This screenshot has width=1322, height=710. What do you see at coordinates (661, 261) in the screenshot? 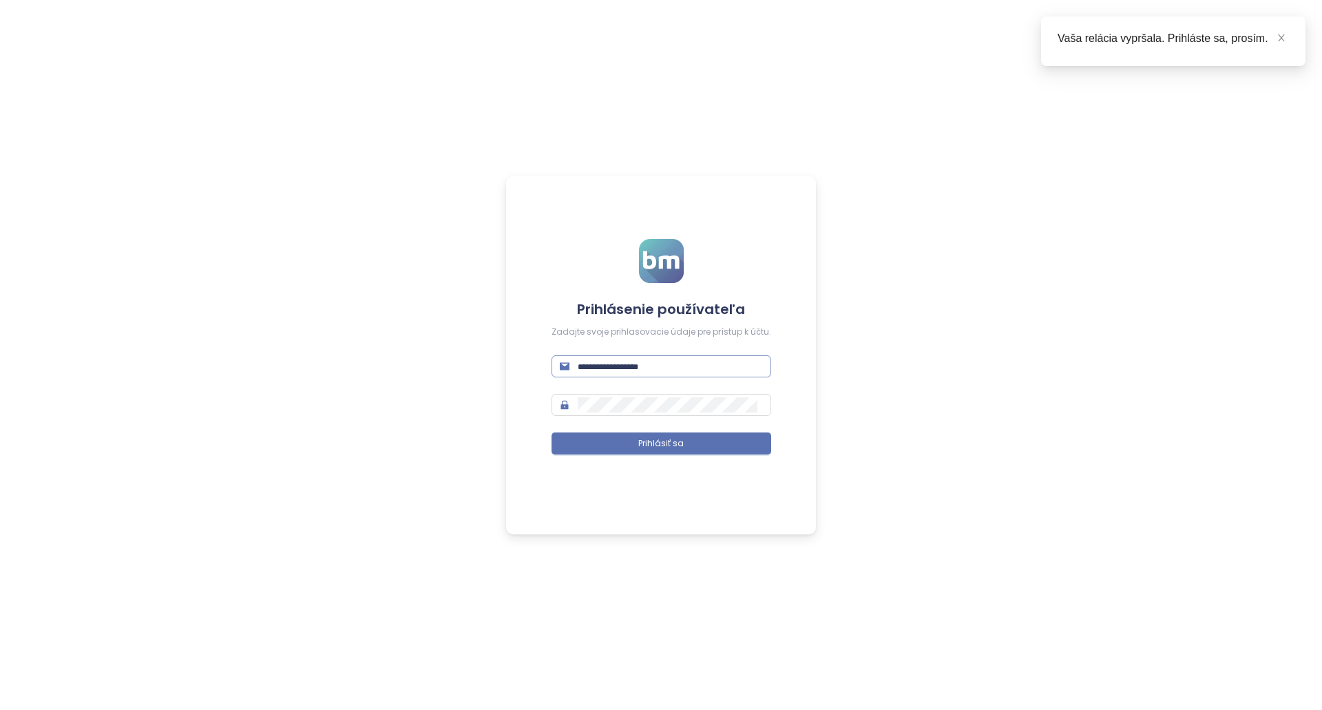
I see `img: logo` at bounding box center [661, 261].